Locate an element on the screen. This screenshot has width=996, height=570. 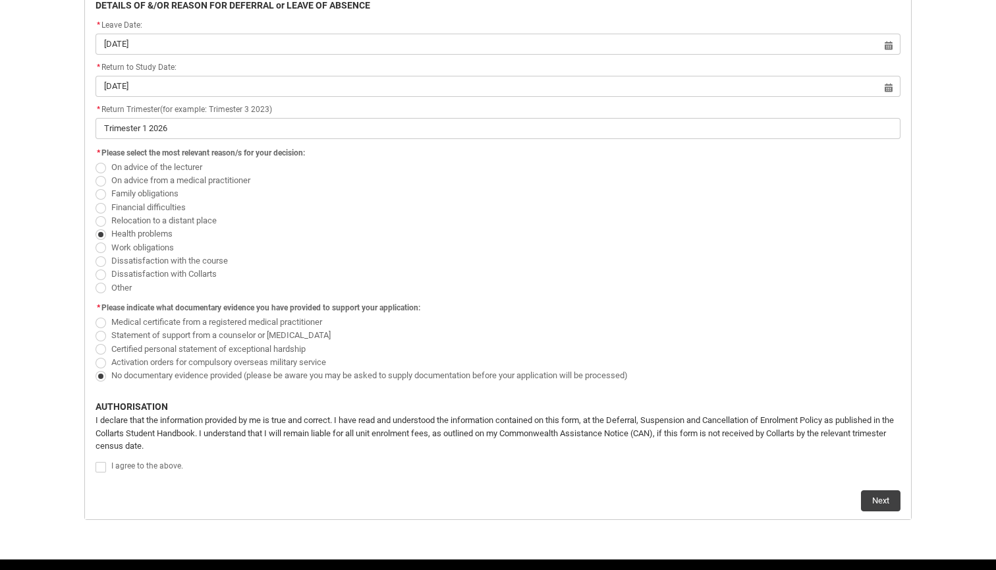
span: No documentary evidence provided (please be aware you may be asked to supply documentation before... is located at coordinates (369, 375).